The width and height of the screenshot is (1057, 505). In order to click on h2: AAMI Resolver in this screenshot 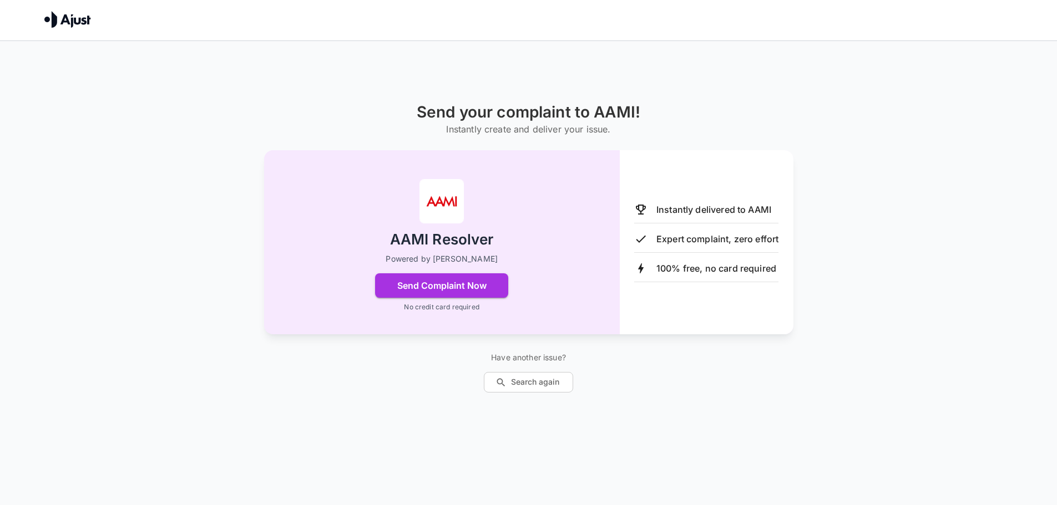, I will do `click(442, 240)`.